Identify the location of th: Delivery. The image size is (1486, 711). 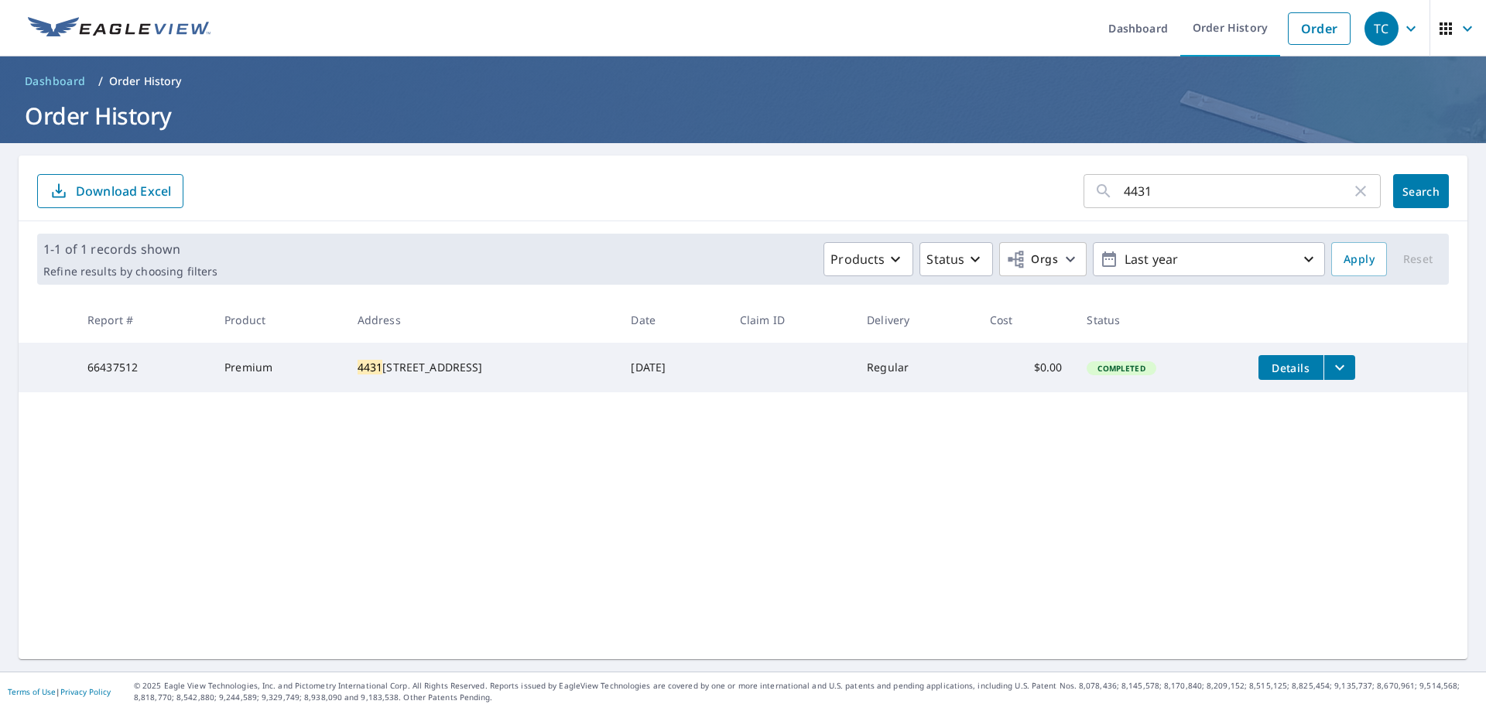
(915, 320).